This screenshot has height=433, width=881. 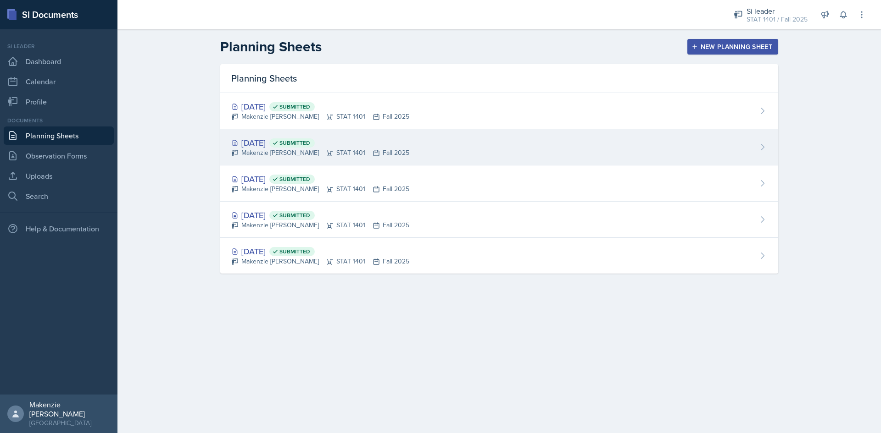 I want to click on div: Help & Documentation, so click(x=59, y=229).